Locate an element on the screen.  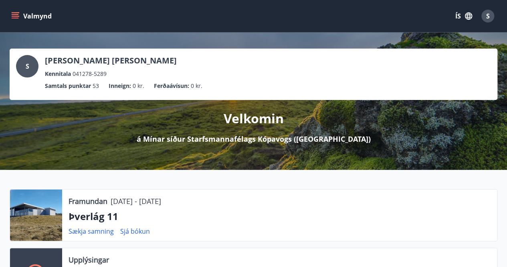
p: Upplýsingar is located at coordinates (89, 259).